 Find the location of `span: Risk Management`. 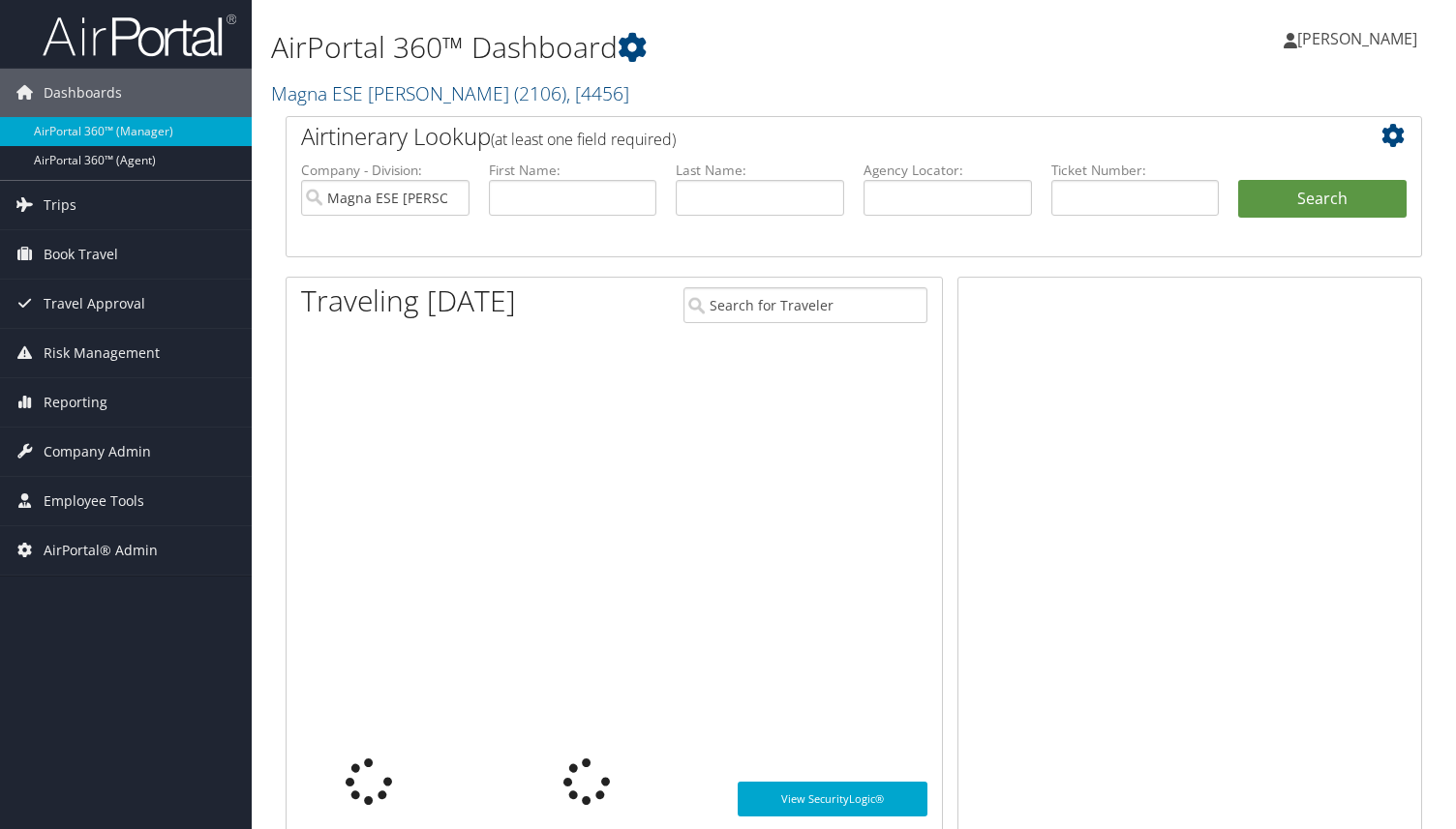

span: Risk Management is located at coordinates (102, 353).